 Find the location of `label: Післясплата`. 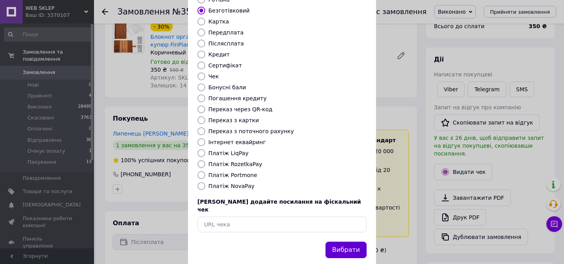

label: Післясплата is located at coordinates (226, 43).